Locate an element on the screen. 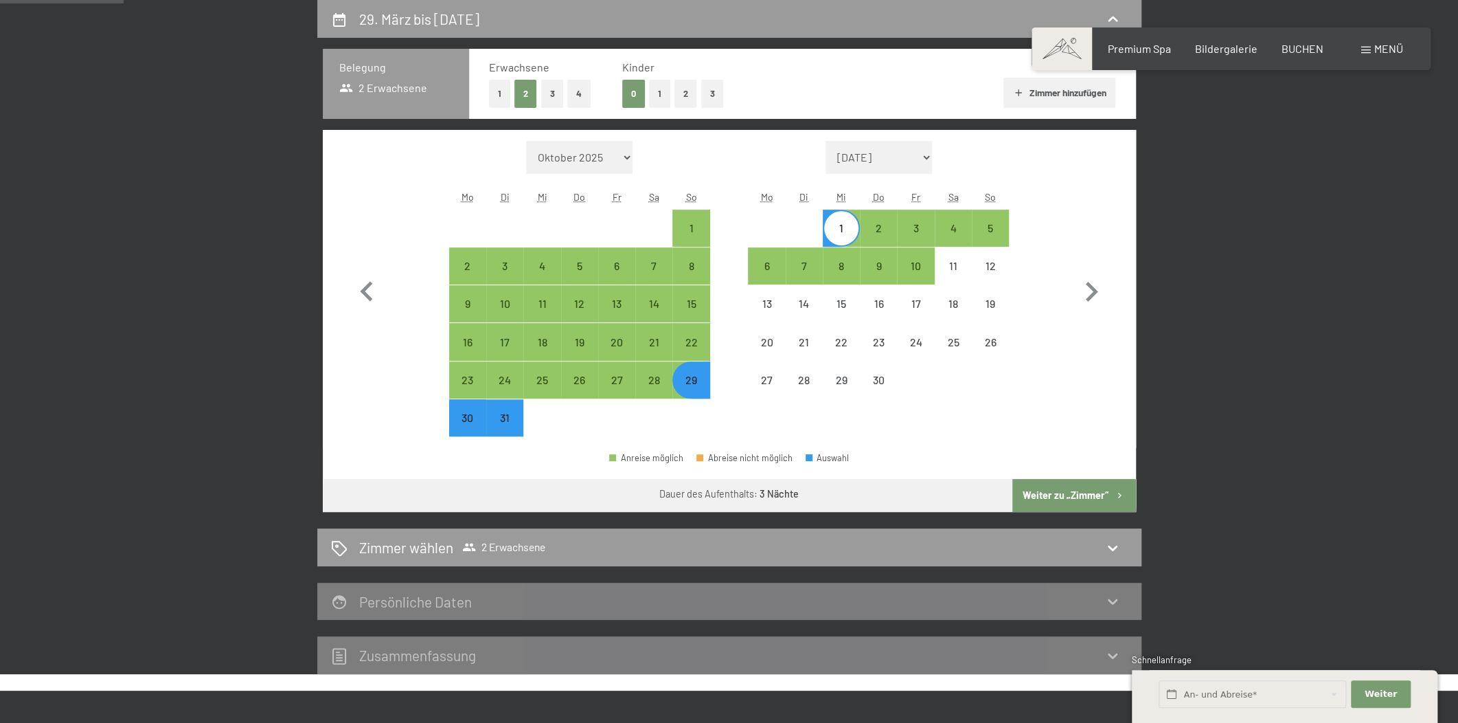 This screenshot has height=723, width=1458. abbr: Donnerstag is located at coordinates (879, 196).